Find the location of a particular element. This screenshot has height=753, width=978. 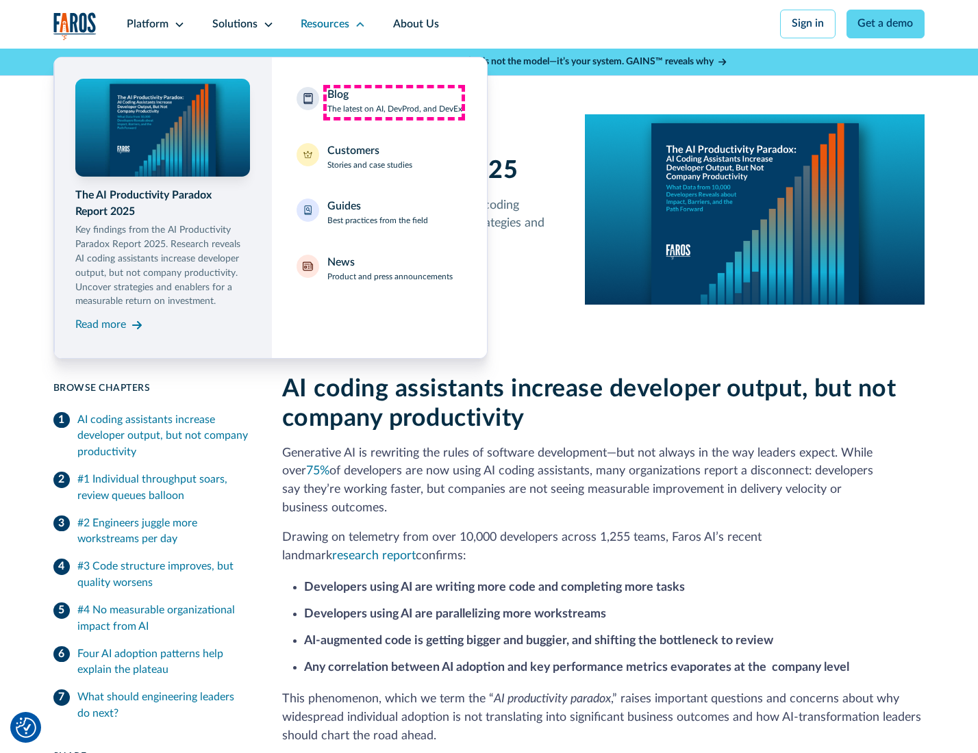

div: #1 Individual throughput soars, review queues balloon is located at coordinates (163, 488).